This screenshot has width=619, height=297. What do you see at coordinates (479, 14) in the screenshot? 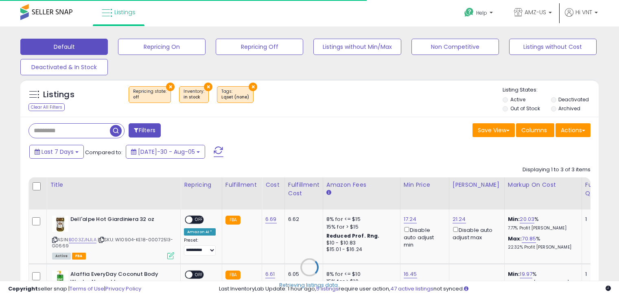
I see `a: Help` at bounding box center [479, 14].